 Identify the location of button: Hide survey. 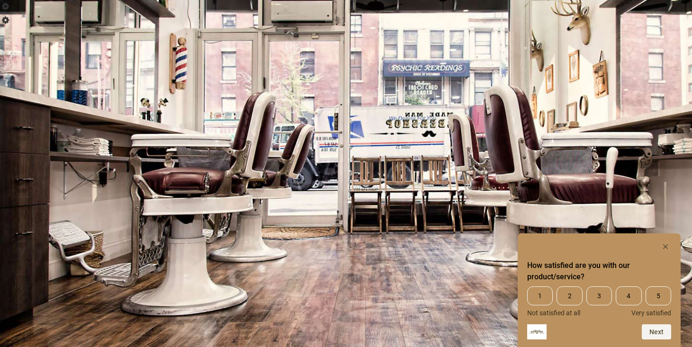
(666, 247).